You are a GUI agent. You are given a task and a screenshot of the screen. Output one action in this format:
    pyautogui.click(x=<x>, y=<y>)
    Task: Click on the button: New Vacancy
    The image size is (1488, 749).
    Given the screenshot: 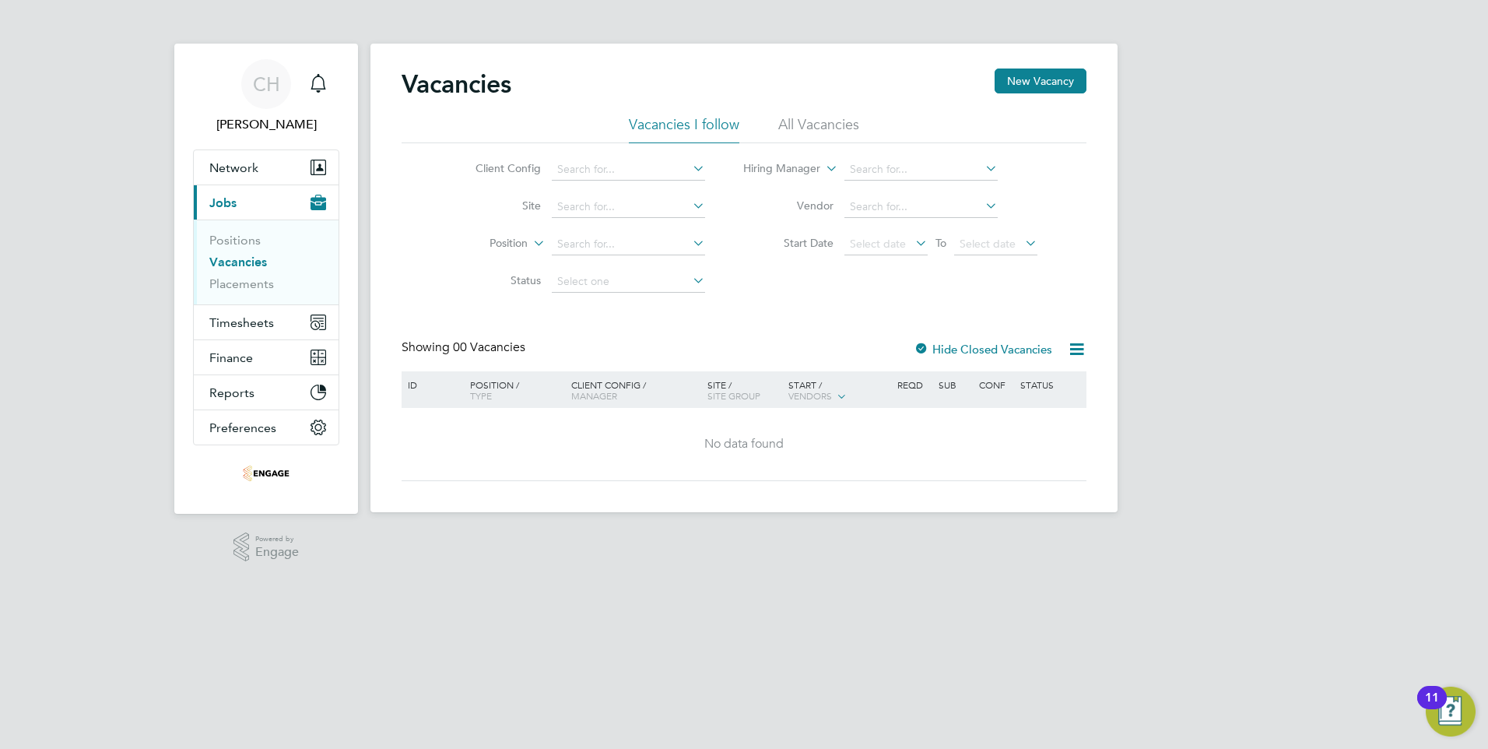 What is the action you would take?
    pyautogui.click(x=1041, y=81)
    